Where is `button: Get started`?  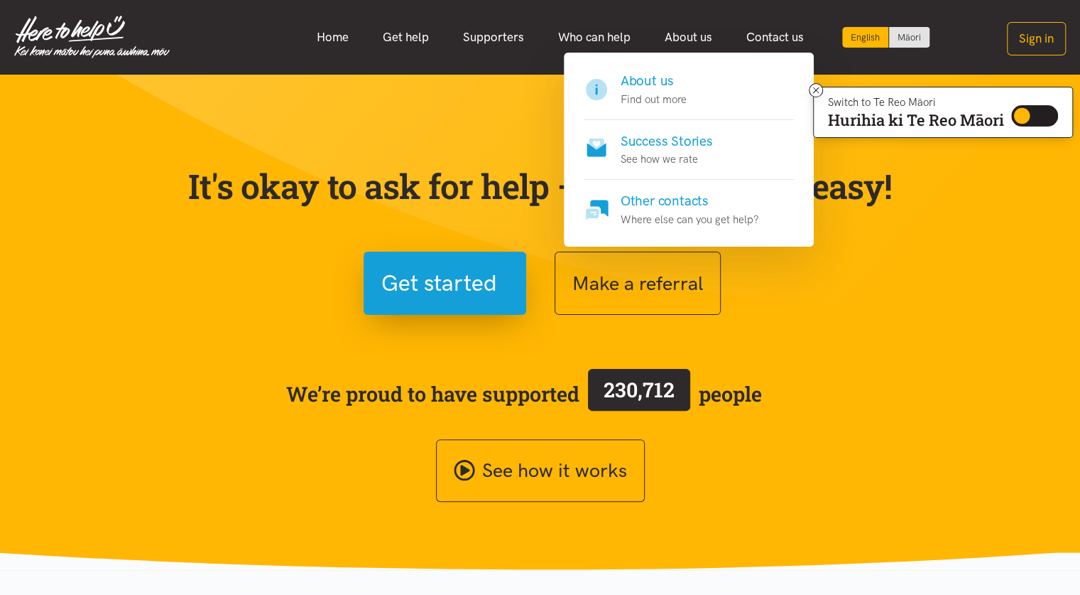
button: Get started is located at coordinates (445, 283).